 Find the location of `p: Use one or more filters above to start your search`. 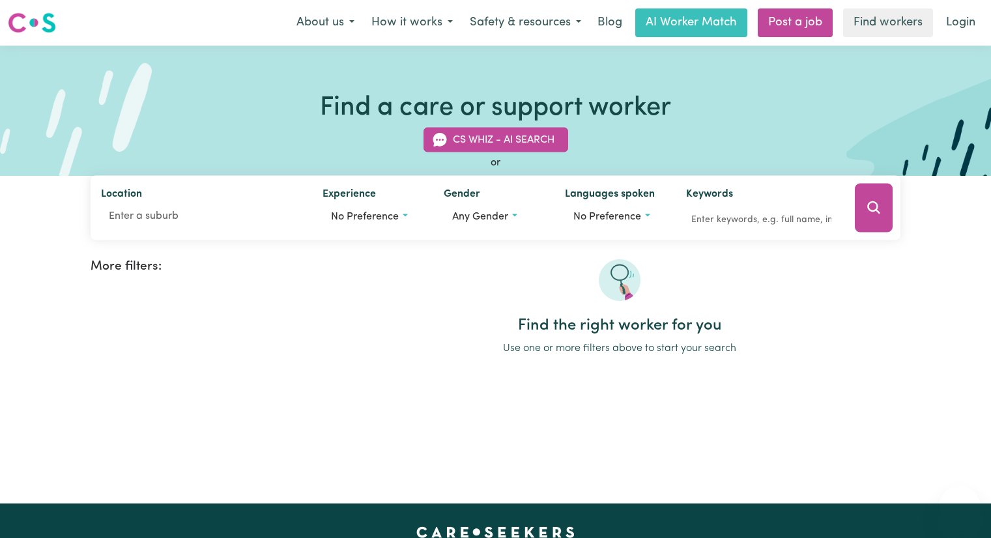

p: Use one or more filters above to start your search is located at coordinates (619, 349).